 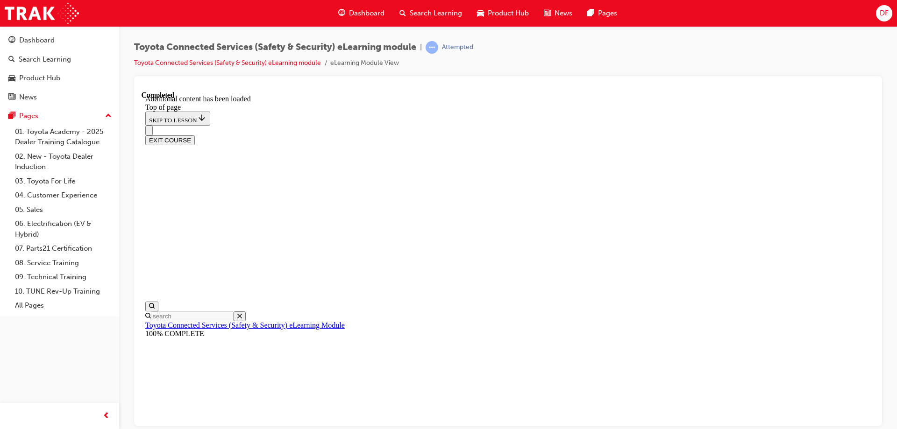 What do you see at coordinates (884, 13) in the screenshot?
I see `span: DF` at bounding box center [884, 13].